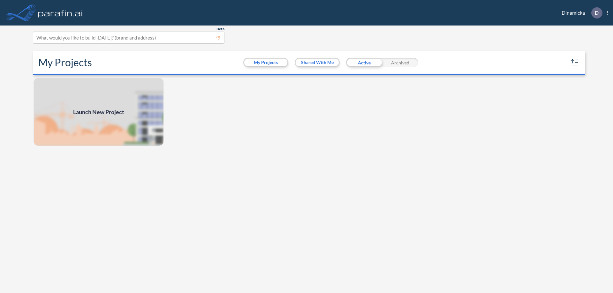  Describe the element at coordinates (220, 29) in the screenshot. I see `span: Beta` at that location.